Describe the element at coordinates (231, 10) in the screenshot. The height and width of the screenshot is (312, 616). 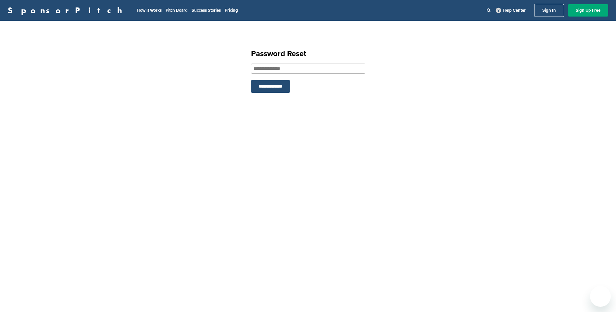
I see `a: Pricing` at that location.